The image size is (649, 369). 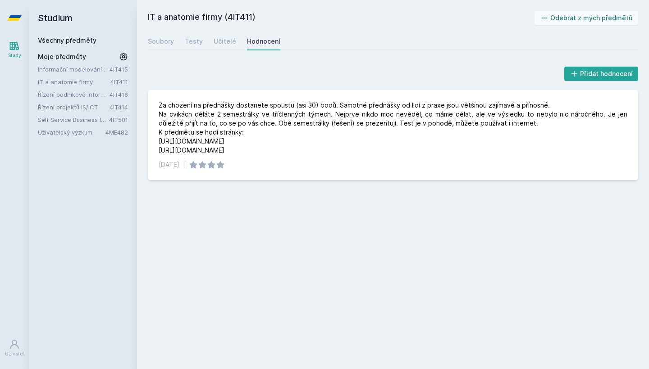 I want to click on a: Informační modelování organizací, so click(x=73, y=69).